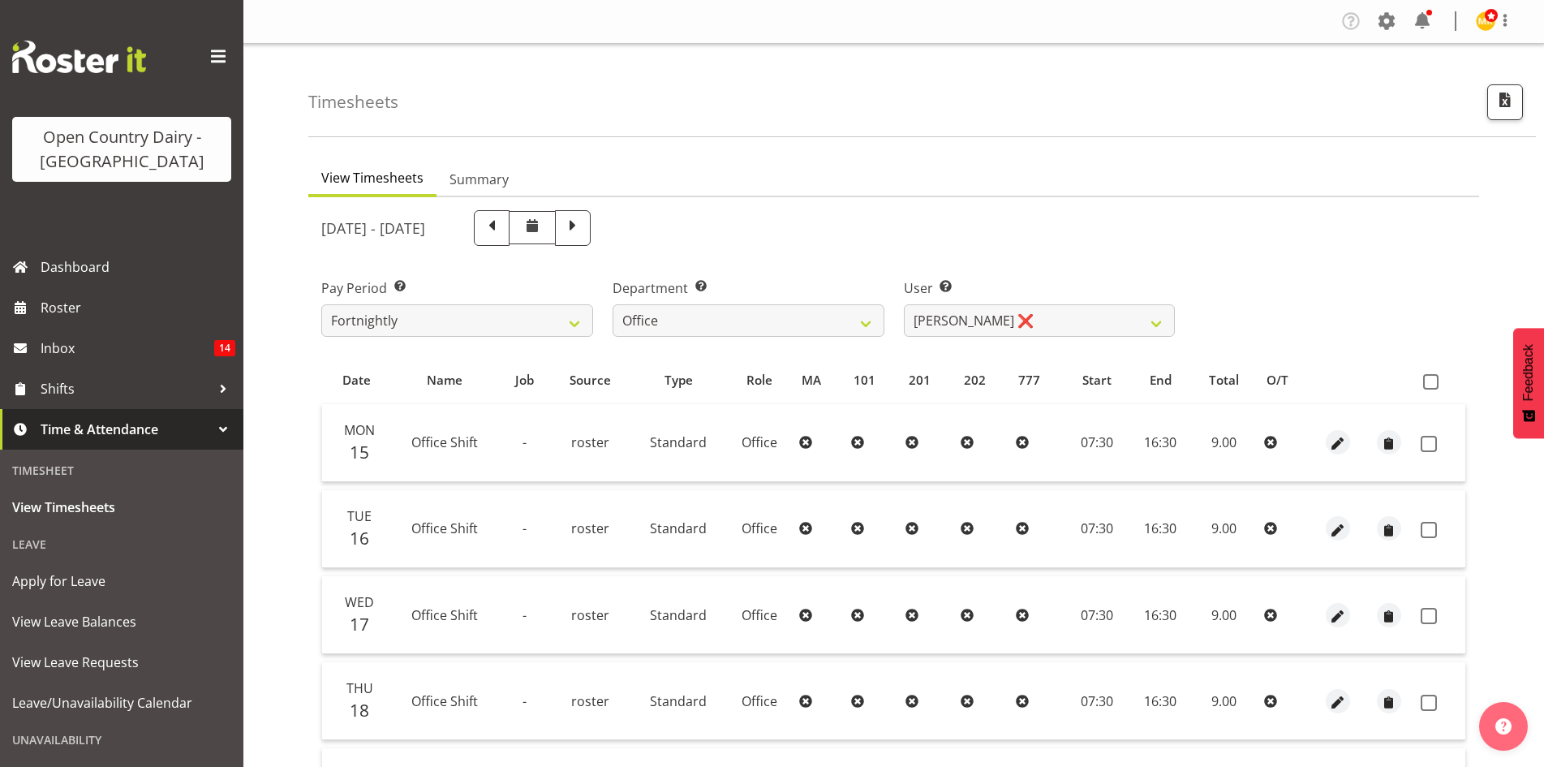  I want to click on span: Leave/Unavailability Calendar, so click(122, 703).